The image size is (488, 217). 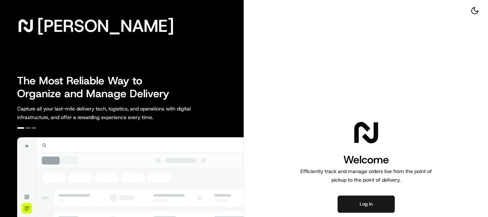 What do you see at coordinates (120, 113) in the screenshot?
I see `p: Capture all your last-mile delivery tech, logistics, and operations with digital infrastructure, ...` at bounding box center [120, 113].